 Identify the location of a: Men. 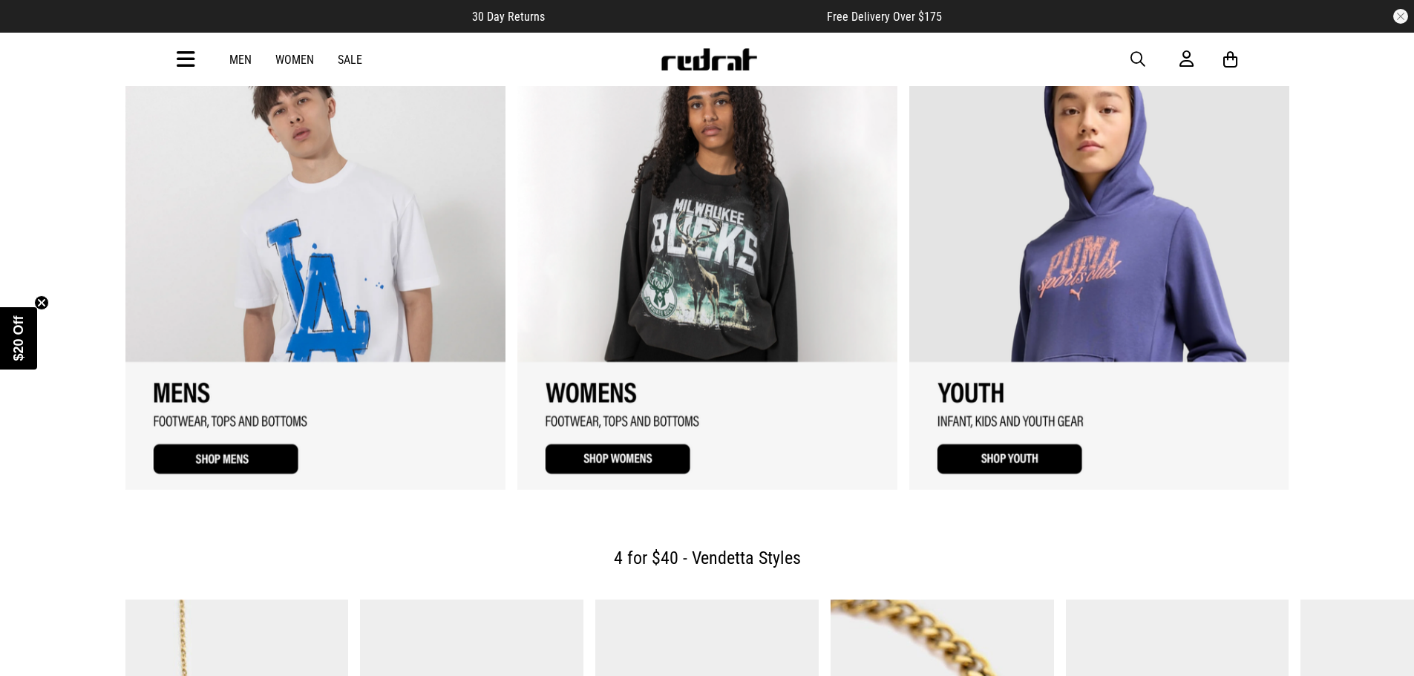
(240, 59).